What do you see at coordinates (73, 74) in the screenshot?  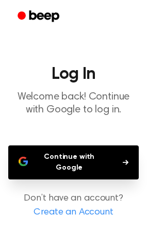 I see `h1: Log In` at bounding box center [73, 74].